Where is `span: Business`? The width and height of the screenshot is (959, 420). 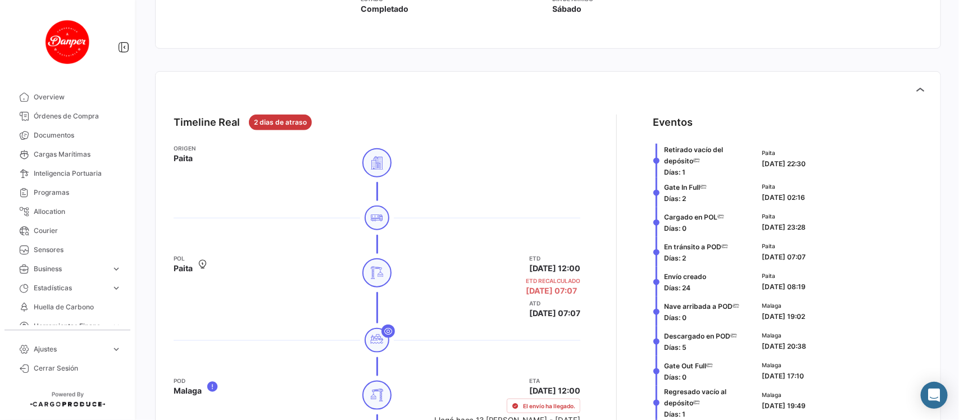 span: Business is located at coordinates (70, 269).